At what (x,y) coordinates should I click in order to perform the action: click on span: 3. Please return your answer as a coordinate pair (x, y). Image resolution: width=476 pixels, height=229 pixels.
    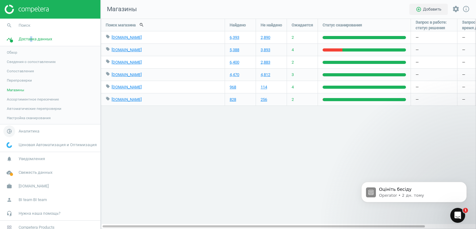
    Looking at the image, I should click on (292, 75).